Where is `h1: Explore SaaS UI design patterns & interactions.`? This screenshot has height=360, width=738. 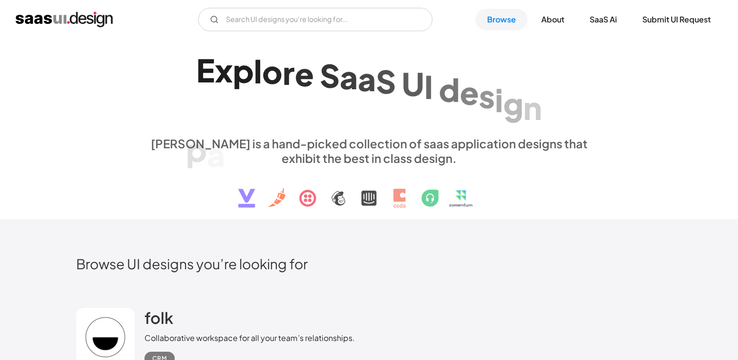 h1: Explore SaaS UI design patterns & interactions. is located at coordinates (369, 89).